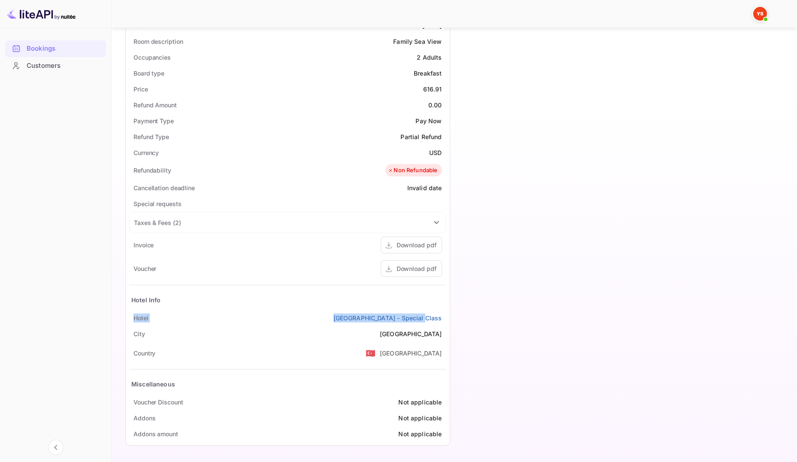 This screenshot has width=797, height=462. Describe the element at coordinates (428, 121) in the screenshot. I see `div: Pay Now` at that location.